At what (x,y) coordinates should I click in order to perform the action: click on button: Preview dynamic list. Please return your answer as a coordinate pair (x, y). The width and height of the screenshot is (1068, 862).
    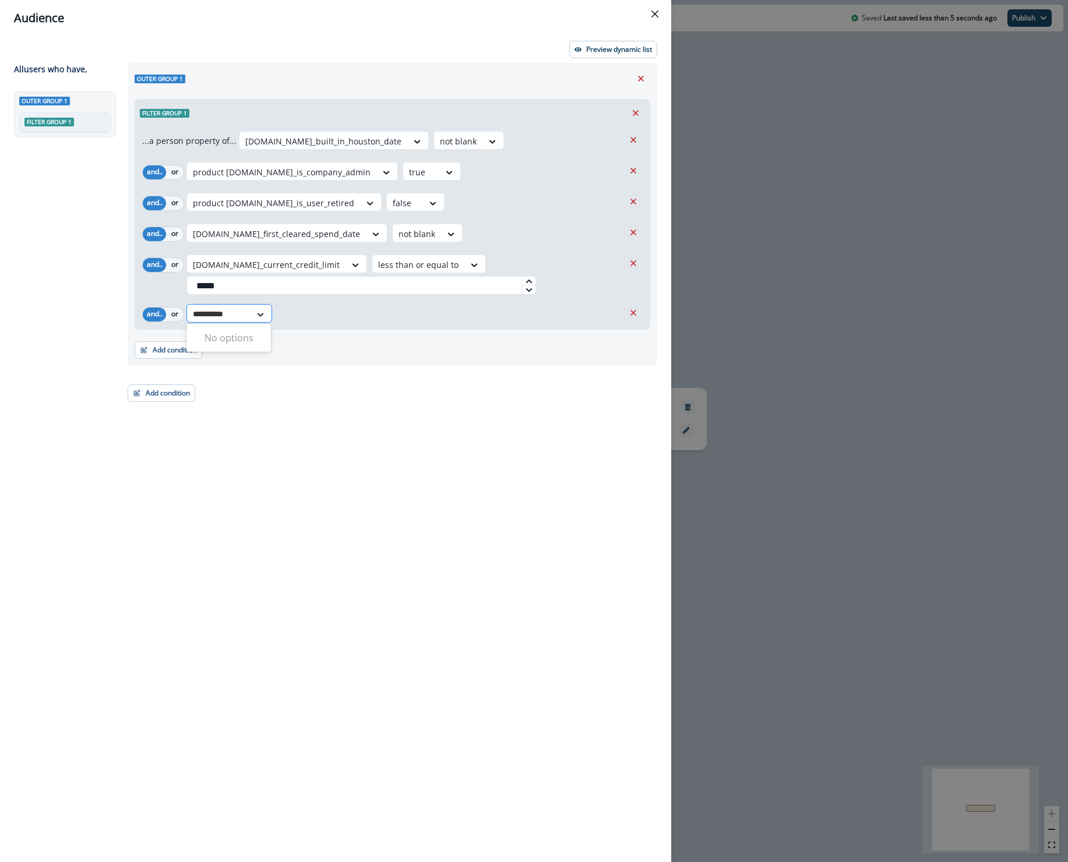
    Looking at the image, I should click on (613, 50).